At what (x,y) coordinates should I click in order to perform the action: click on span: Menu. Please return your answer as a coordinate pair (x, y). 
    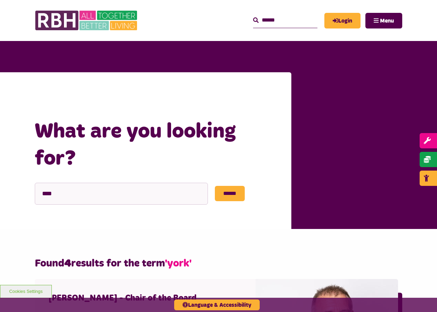
    Looking at the image, I should click on (387, 21).